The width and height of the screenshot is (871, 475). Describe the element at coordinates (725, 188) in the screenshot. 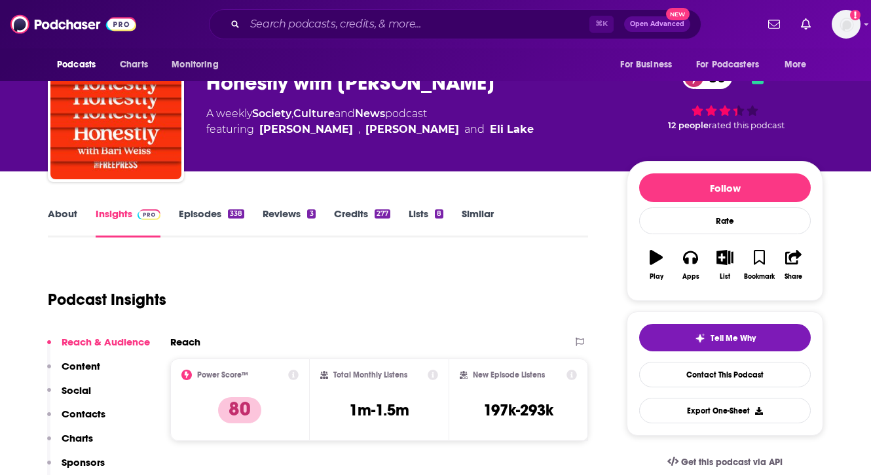

I see `button: Follow` at that location.